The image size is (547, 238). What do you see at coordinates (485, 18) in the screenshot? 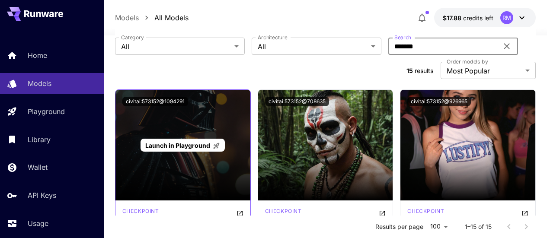
I see `button: $17.87581RM` at bounding box center [485, 18].